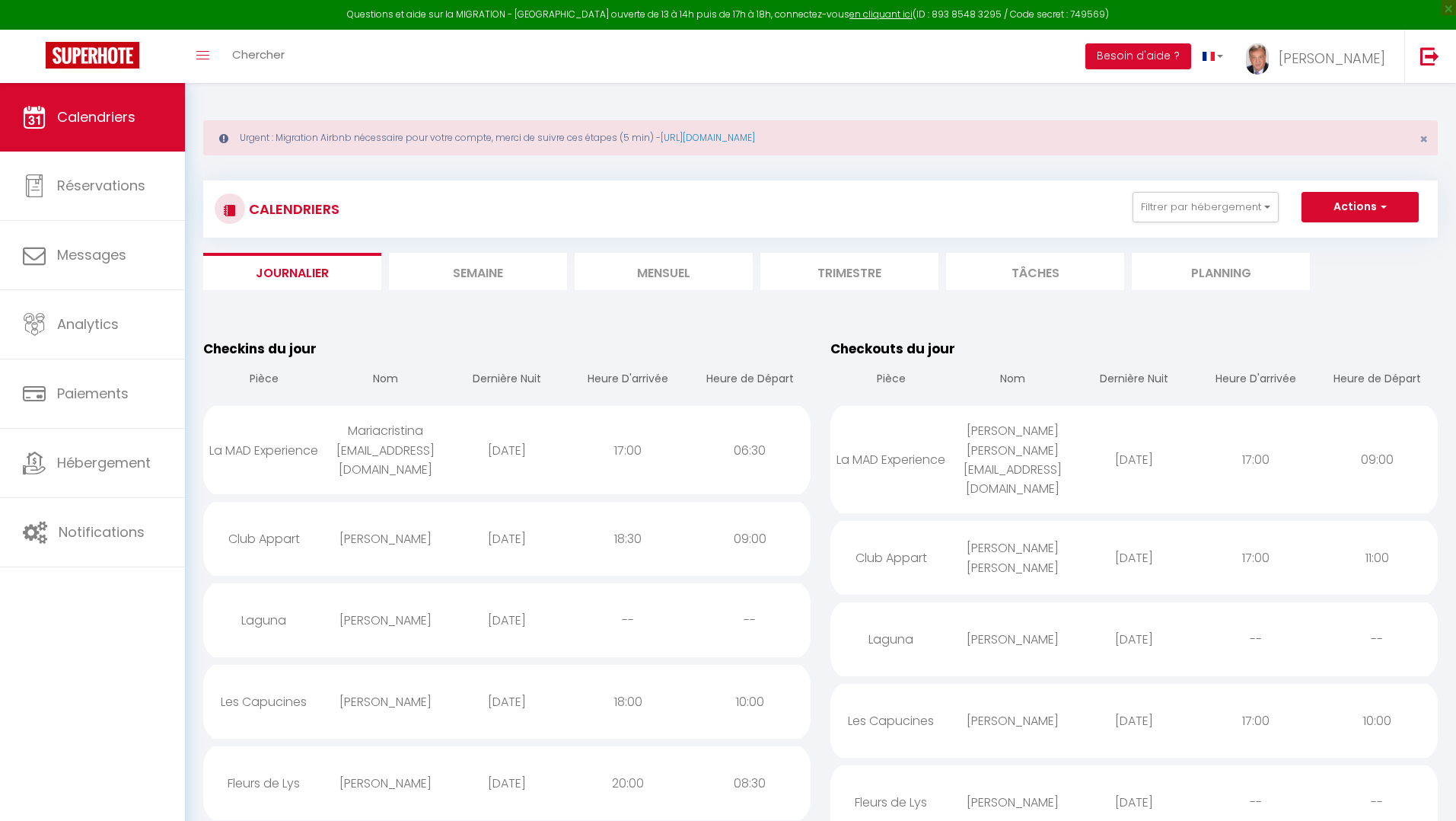 The height and width of the screenshot is (821, 1456). What do you see at coordinates (292, 271) in the screenshot?
I see `li: Journalier` at bounding box center [292, 271].